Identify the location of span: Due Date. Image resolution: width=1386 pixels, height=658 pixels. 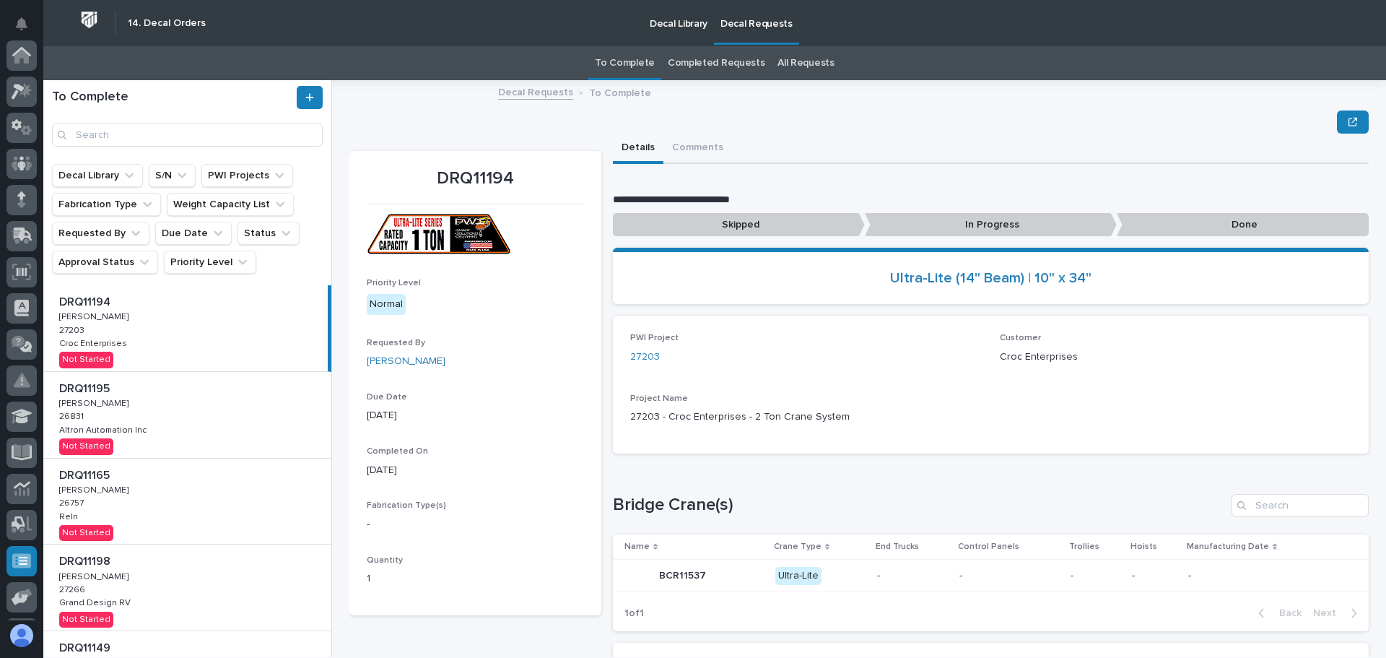
(387, 397).